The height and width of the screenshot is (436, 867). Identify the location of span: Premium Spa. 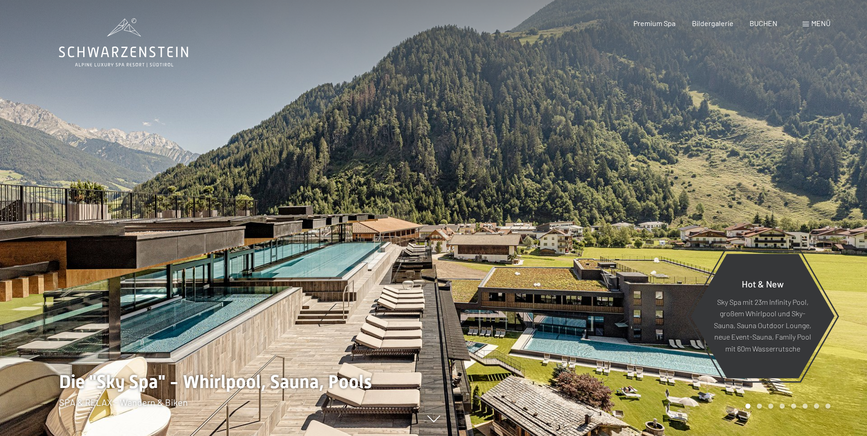
(654, 23).